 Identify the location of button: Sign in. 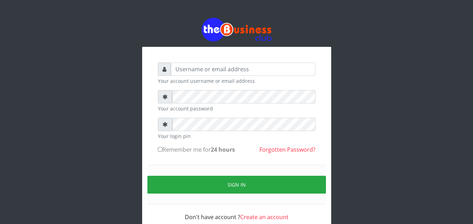
(237, 185).